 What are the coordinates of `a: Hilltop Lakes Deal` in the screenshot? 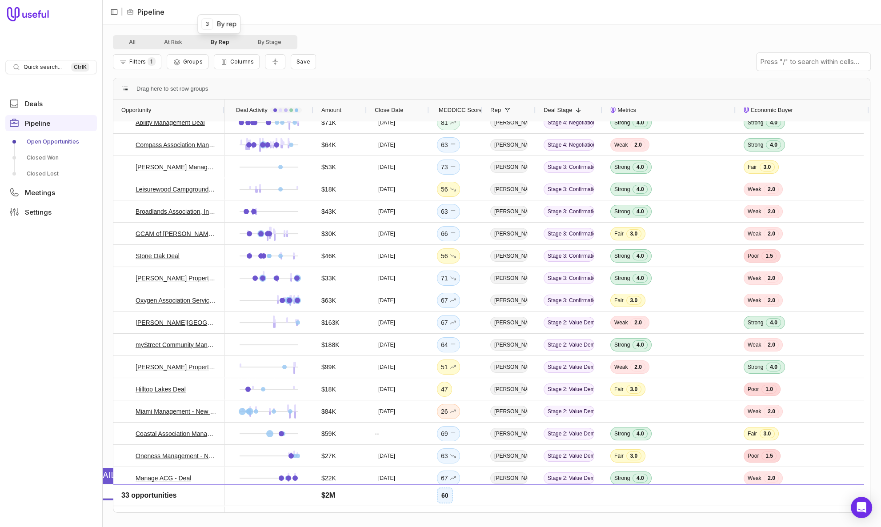 It's located at (160, 389).